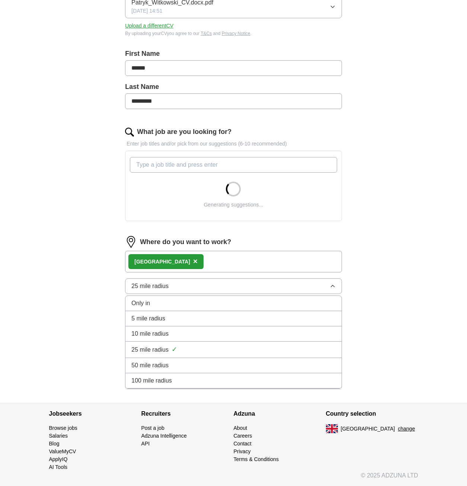 The height and width of the screenshot is (486, 467). Describe the element at coordinates (63, 452) in the screenshot. I see `a: ValueMyCV` at that location.